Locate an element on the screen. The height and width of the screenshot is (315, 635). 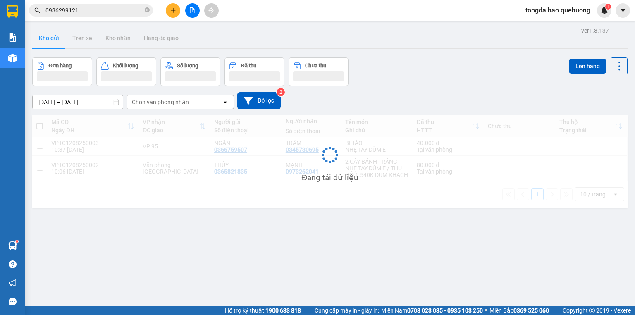
b: Biên nhận gởi hàng hóa is located at coordinates (66, 46).